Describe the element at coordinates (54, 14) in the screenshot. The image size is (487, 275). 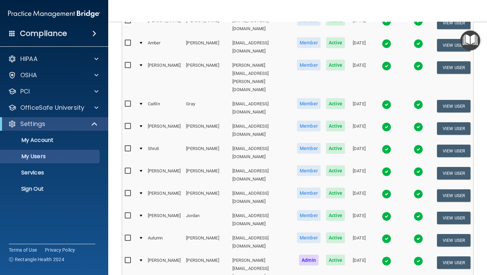
I see `img: PMB logo` at that location.